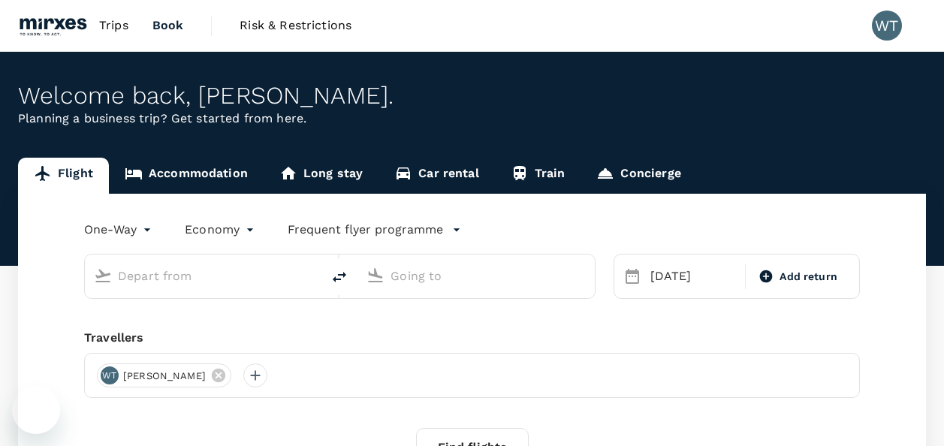  Describe the element at coordinates (365, 230) in the screenshot. I see `p: Frequent flyer programme` at that location.